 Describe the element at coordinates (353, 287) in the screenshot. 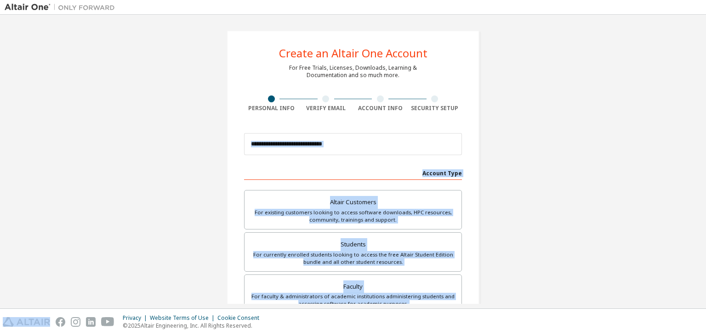

I see `div: Faculty` at that location.